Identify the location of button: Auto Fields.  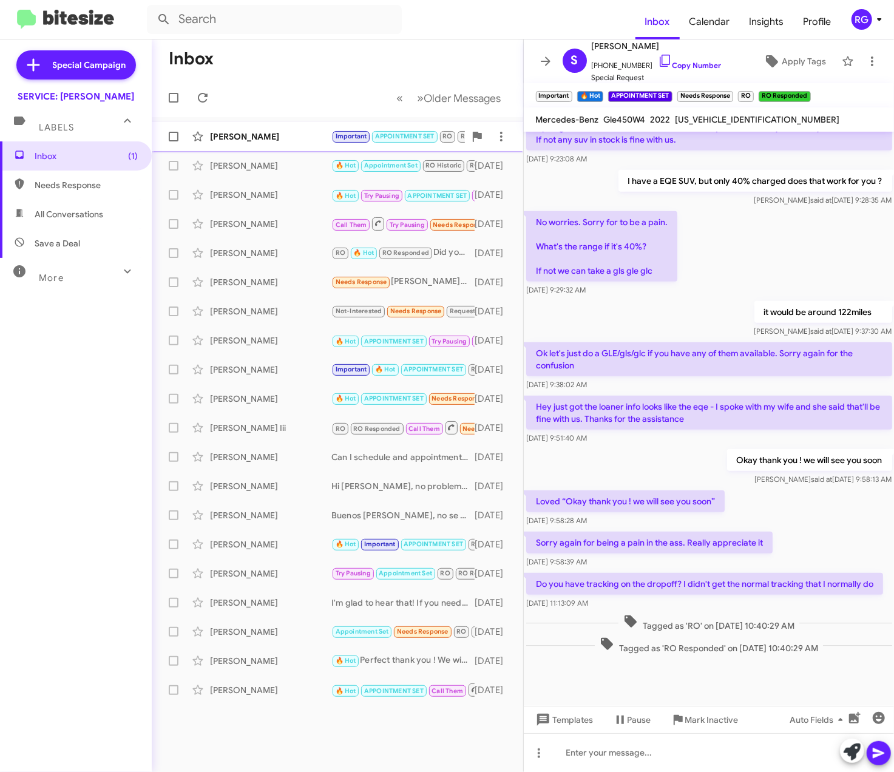
(819, 720).